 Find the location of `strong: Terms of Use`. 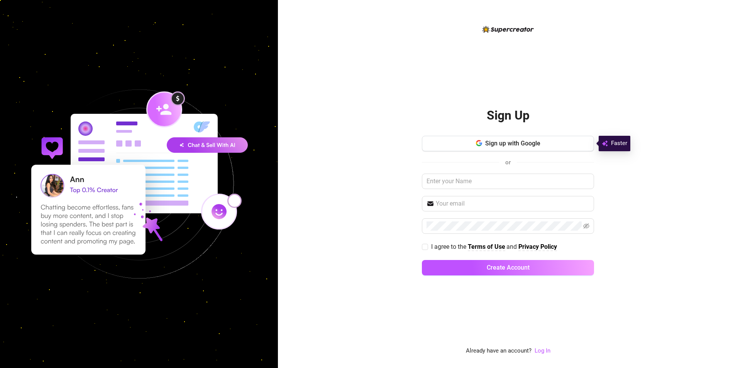

strong: Terms of Use is located at coordinates (487, 247).